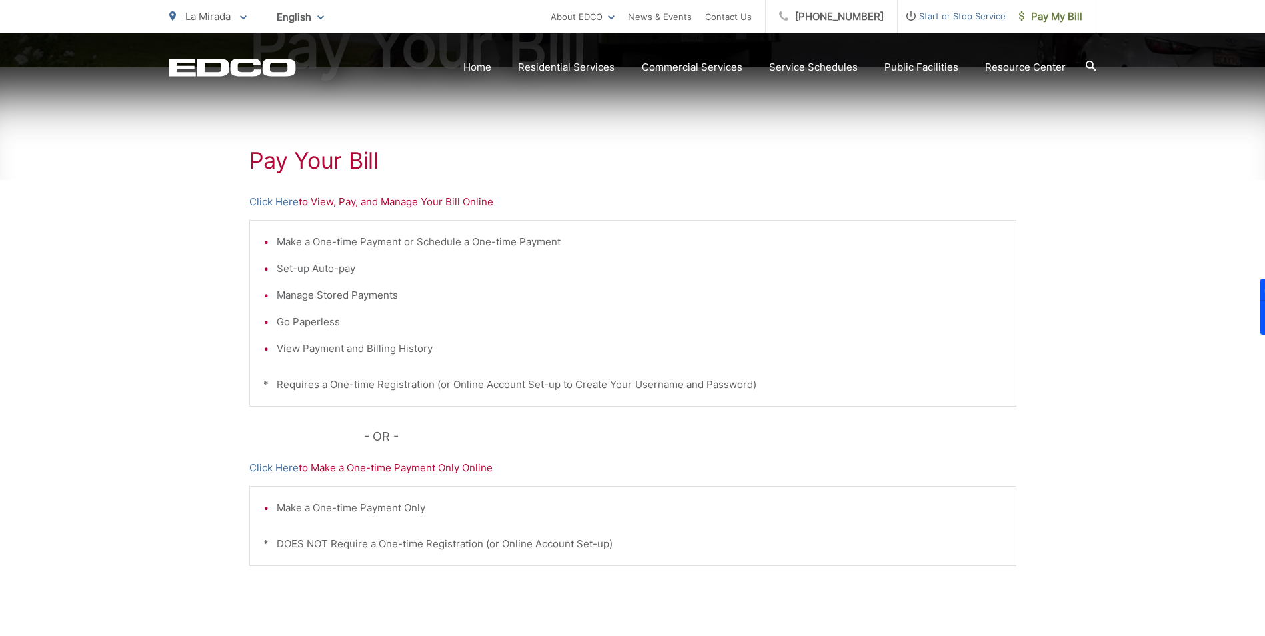 This screenshot has height=636, width=1265. Describe the element at coordinates (813, 67) in the screenshot. I see `a: Service Schedules` at that location.